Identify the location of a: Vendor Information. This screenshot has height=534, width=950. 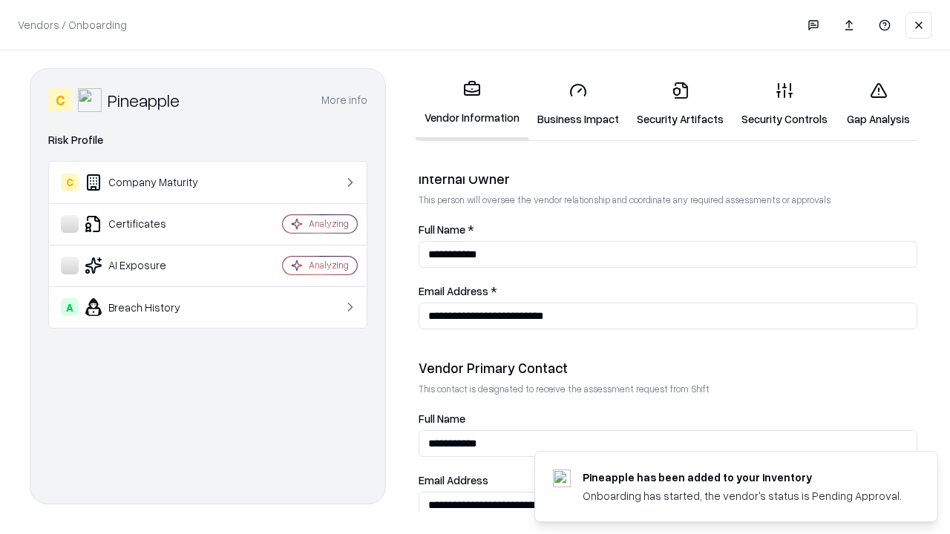
(472, 104).